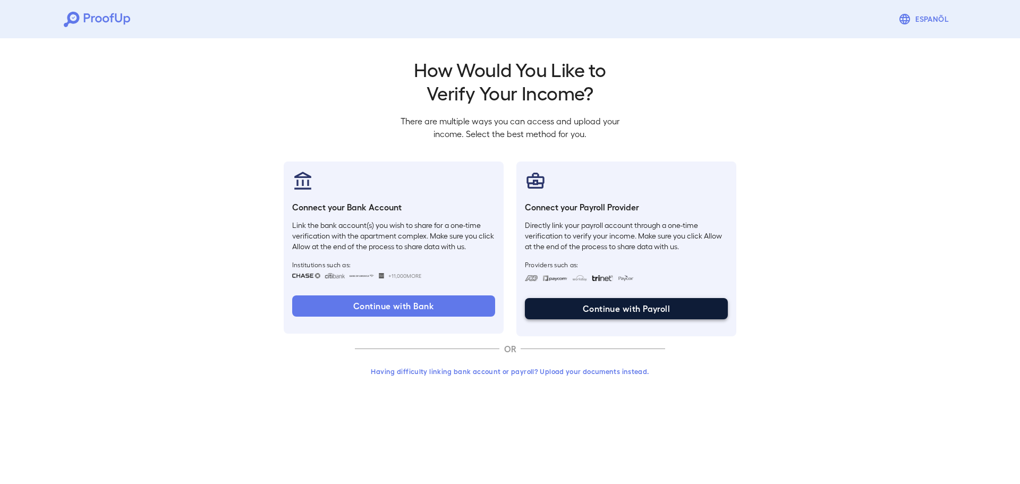 The height and width of the screenshot is (484, 1020). I want to click on img: wellsfargo.svg, so click(381, 276).